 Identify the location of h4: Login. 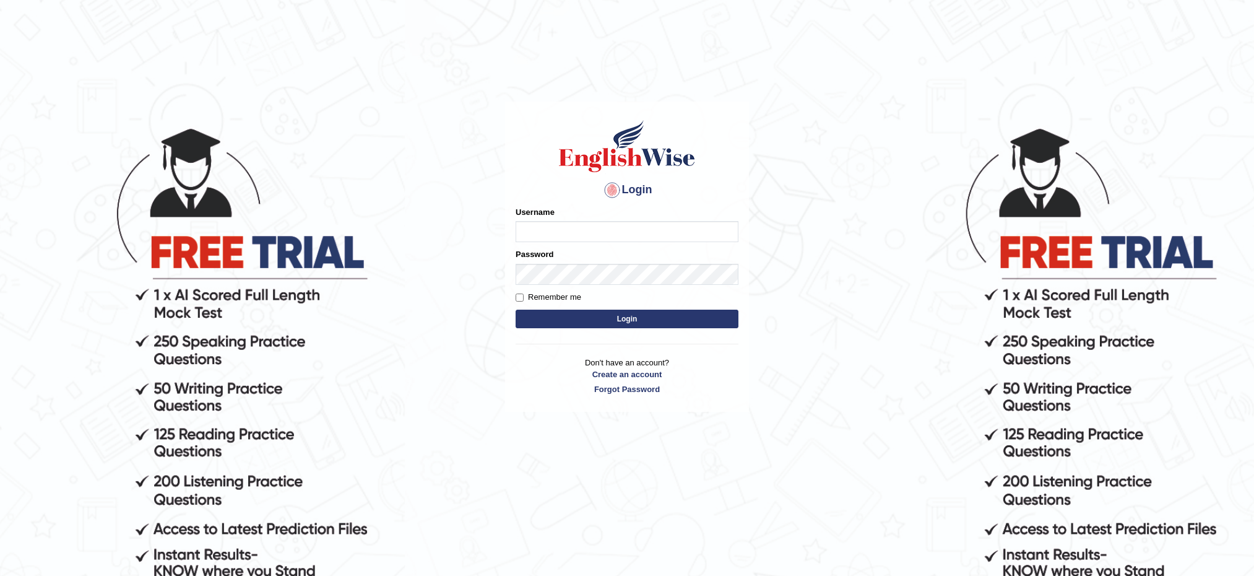
(627, 190).